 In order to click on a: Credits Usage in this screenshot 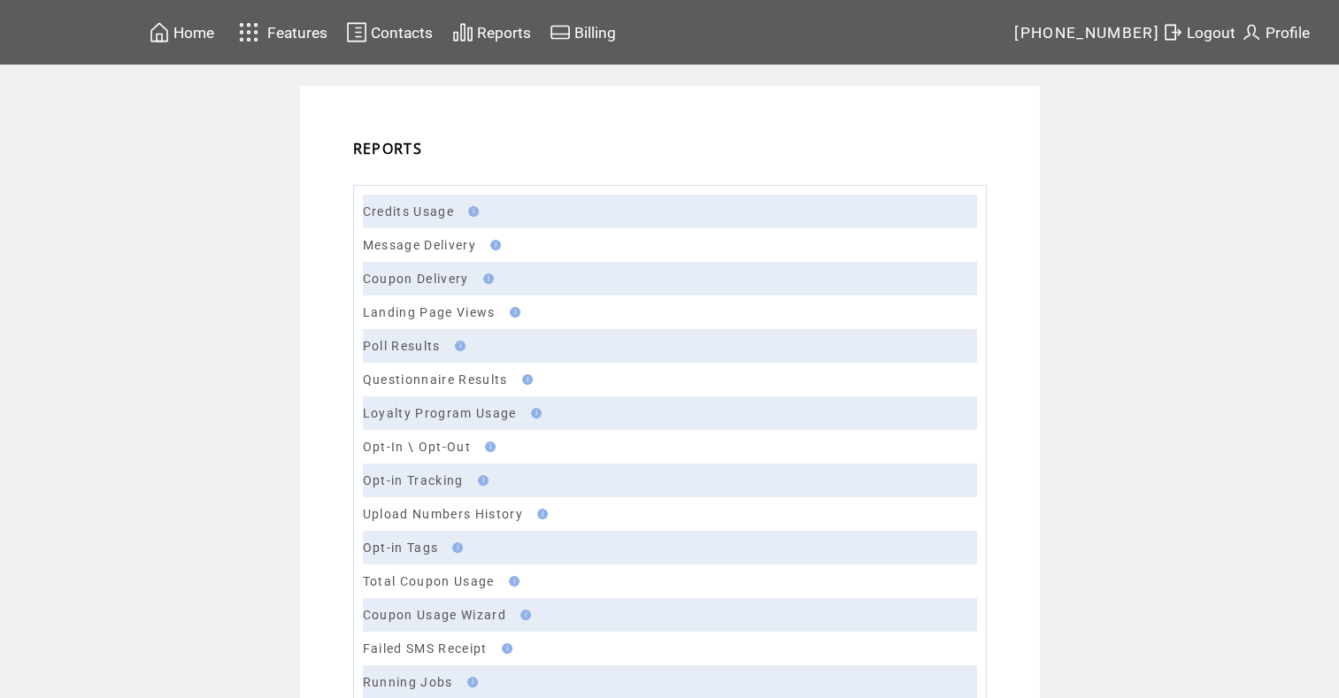, I will do `click(408, 211)`.